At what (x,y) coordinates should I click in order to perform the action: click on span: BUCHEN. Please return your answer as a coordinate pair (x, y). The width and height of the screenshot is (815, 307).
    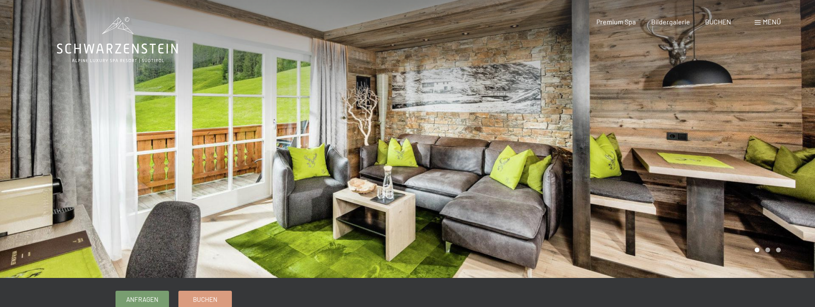
    Looking at the image, I should click on (717, 21).